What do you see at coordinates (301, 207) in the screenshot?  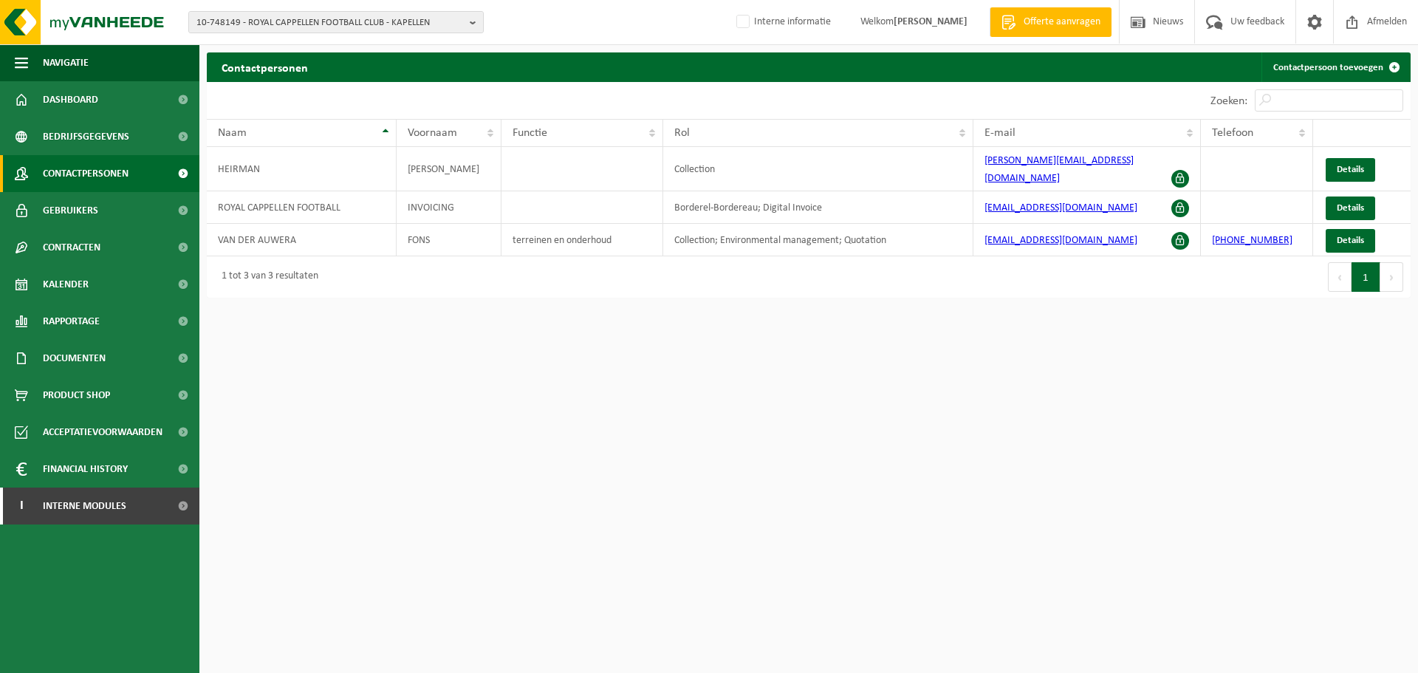 I see `td: ROYAL CAPPELLEN FOOTBALL` at bounding box center [301, 207].